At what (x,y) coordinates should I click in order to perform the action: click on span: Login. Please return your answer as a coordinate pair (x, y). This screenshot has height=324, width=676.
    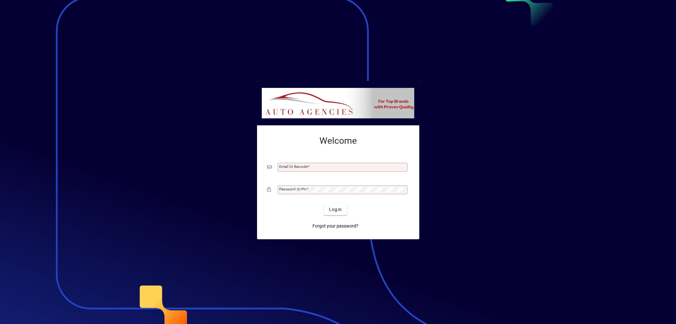
    Looking at the image, I should click on (335, 209).